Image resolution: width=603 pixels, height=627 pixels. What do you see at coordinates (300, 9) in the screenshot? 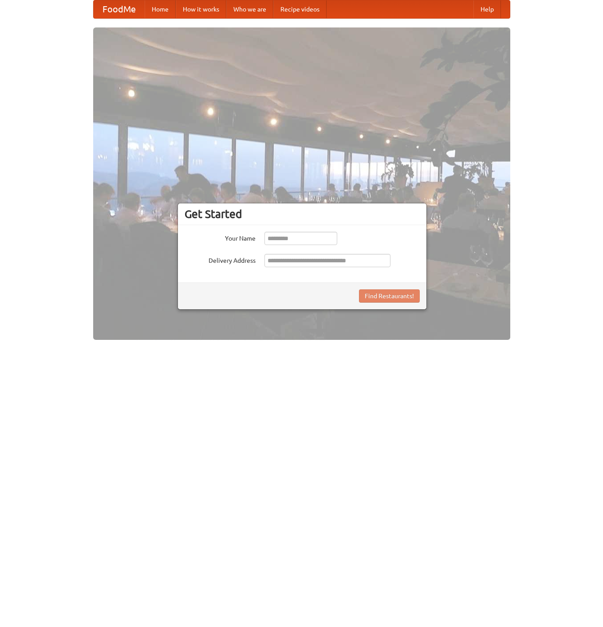
I see `a: Recipe videos` at bounding box center [300, 9].